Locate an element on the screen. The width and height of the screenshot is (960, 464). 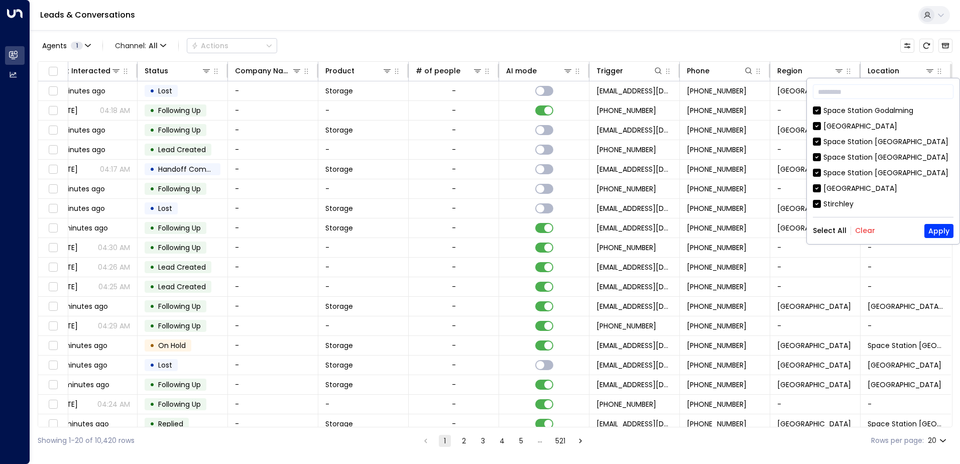
p: 04:24 AM is located at coordinates (113, 404).